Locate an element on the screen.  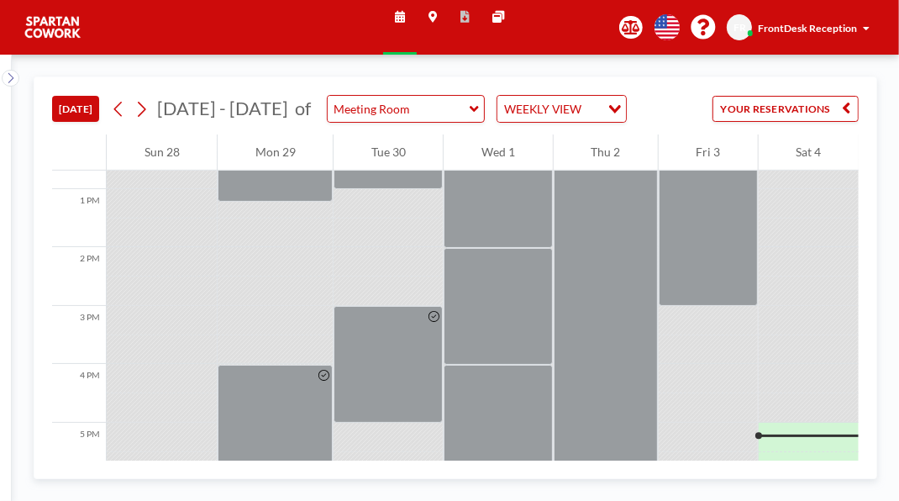
div: Fri 3 is located at coordinates (708, 152).